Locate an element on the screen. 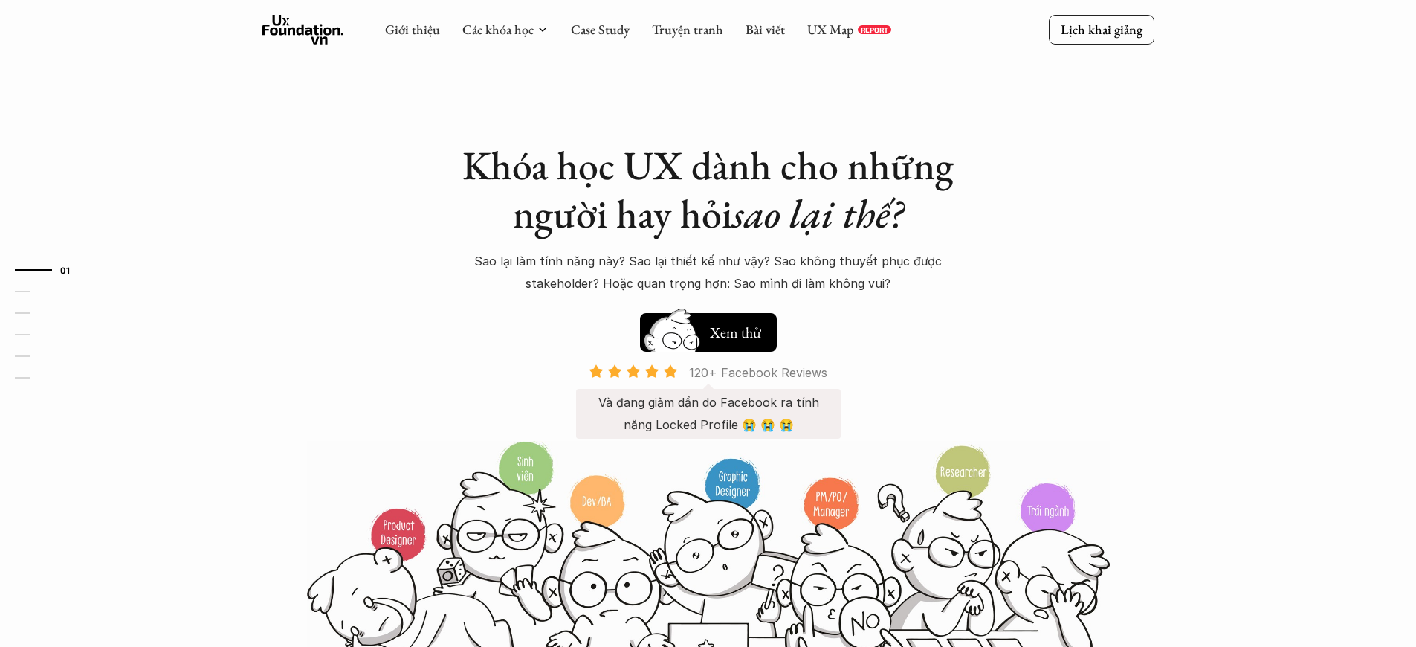 Image resolution: width=1416 pixels, height=647 pixels. p: 120+ Facebook Reviews is located at coordinates (758, 372).